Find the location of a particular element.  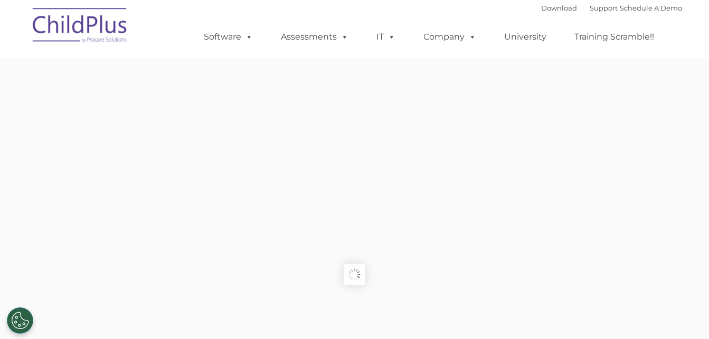

button: Cookies Settings is located at coordinates (20, 321).